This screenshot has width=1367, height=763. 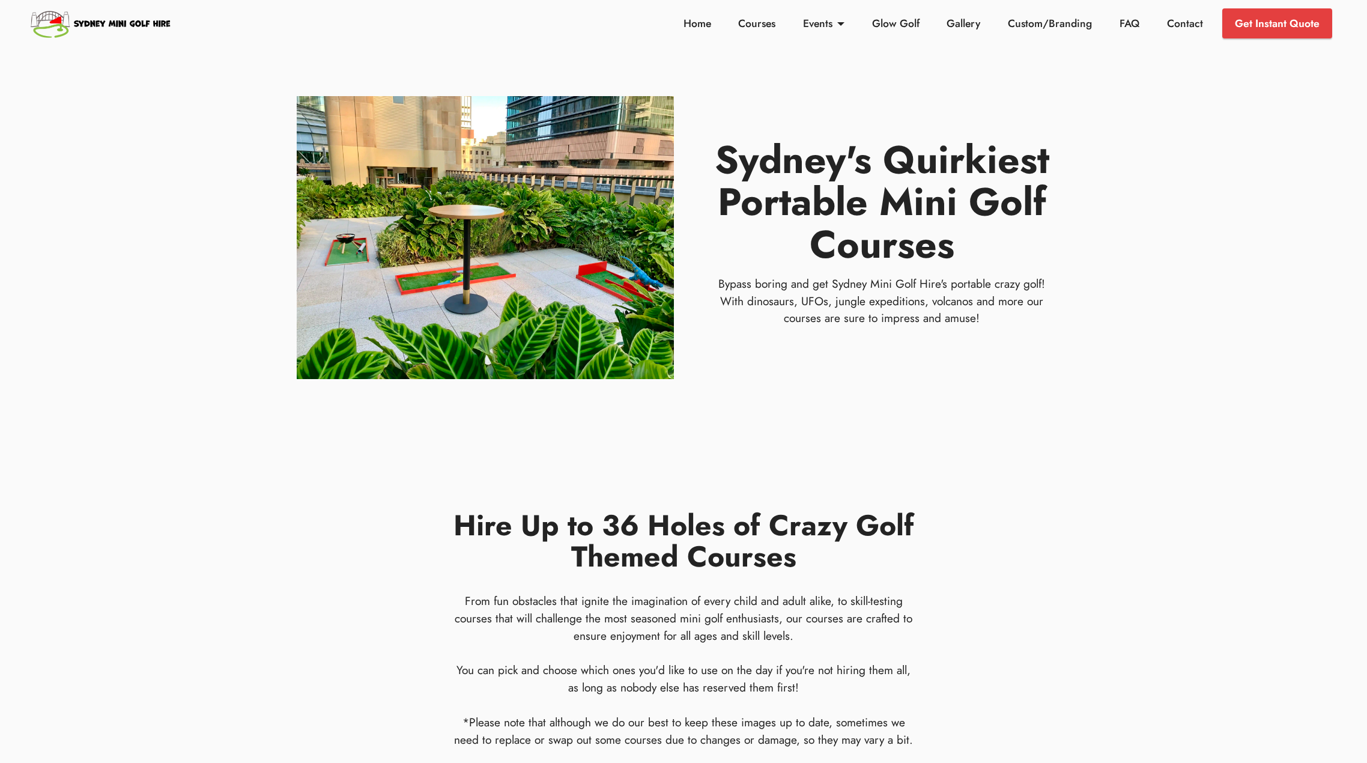 I want to click on a: Home, so click(x=697, y=23).